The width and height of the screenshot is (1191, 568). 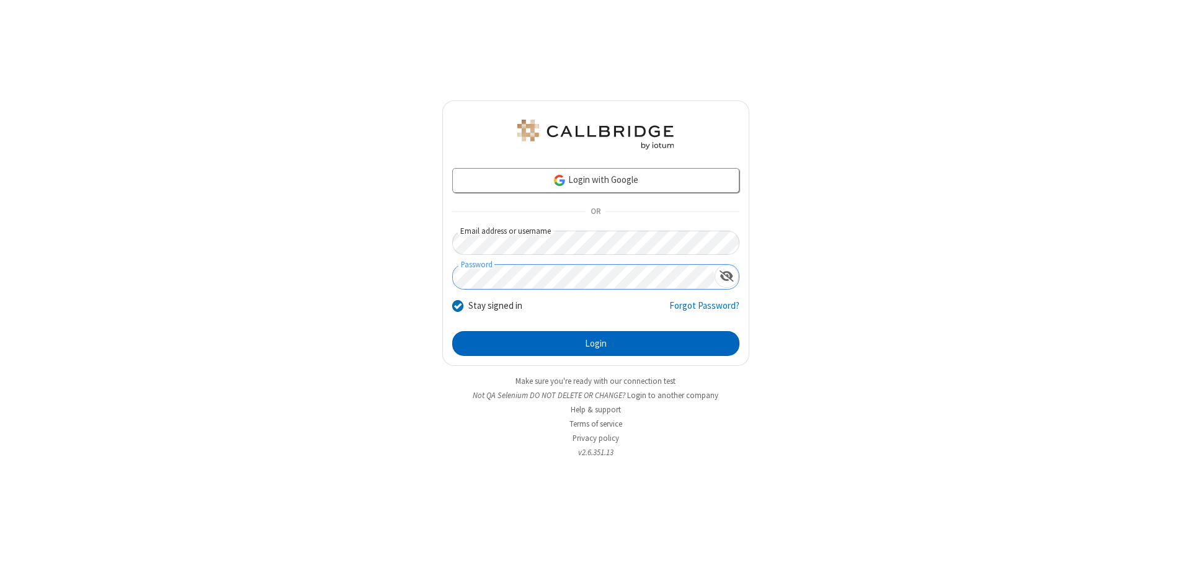 What do you see at coordinates (596, 243) in the screenshot?
I see `input: Email address or username` at bounding box center [596, 243].